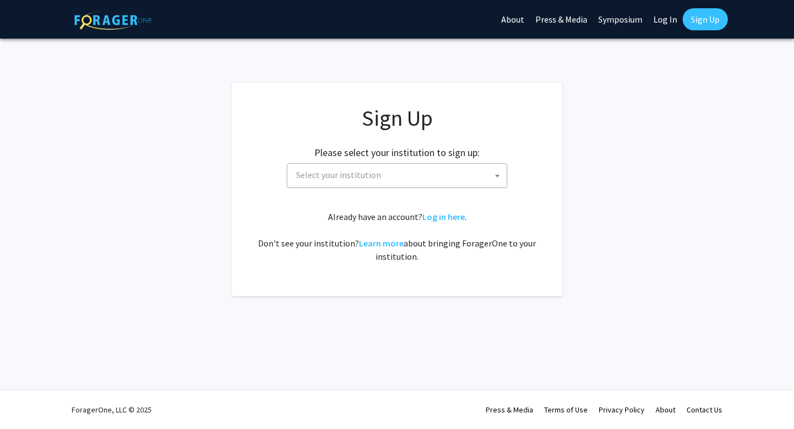 The image size is (794, 429). Describe the element at coordinates (510, 410) in the screenshot. I see `a: Press & Media` at that location.